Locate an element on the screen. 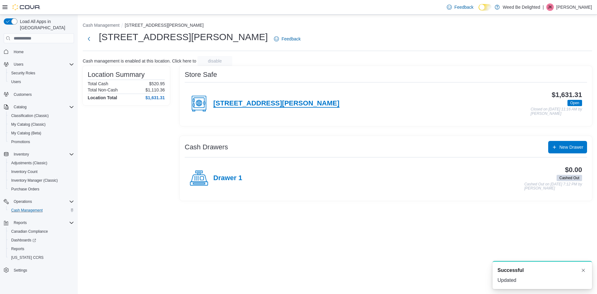  button: Home is located at coordinates (39, 51).